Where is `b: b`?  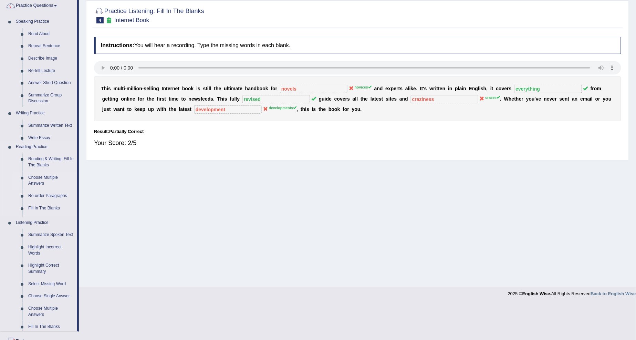 b: b is located at coordinates (258, 89).